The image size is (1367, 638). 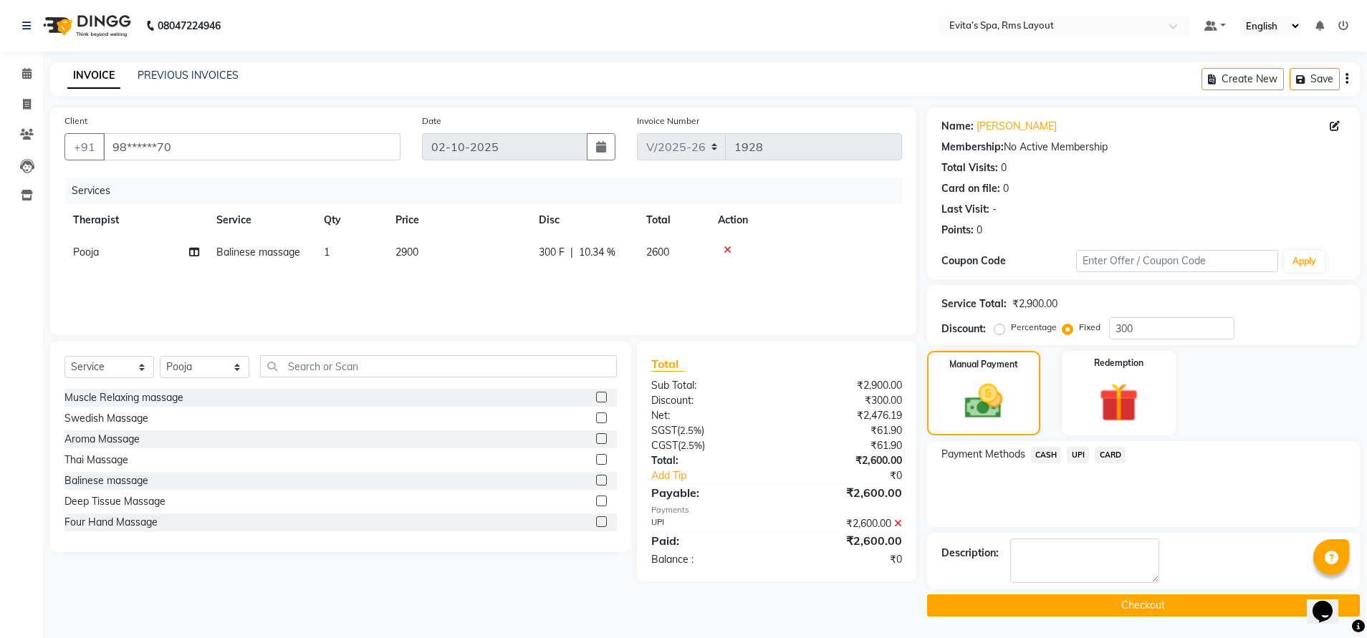 I want to click on input: Search or Scan, so click(x=438, y=366).